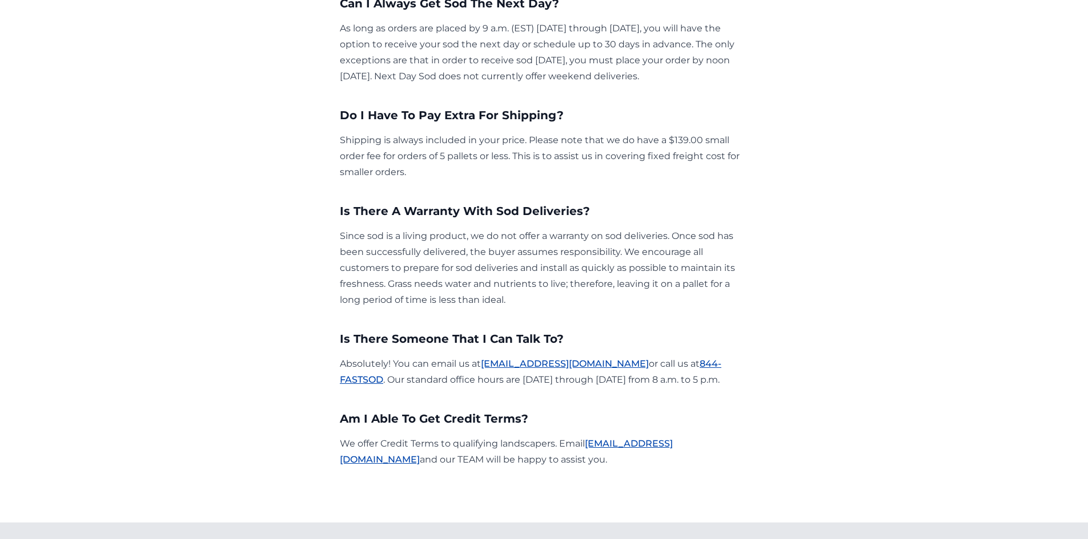  I want to click on p: Shipping is always included in your price. Please note that we do have a $139.00 small order fee ..., so click(543, 156).